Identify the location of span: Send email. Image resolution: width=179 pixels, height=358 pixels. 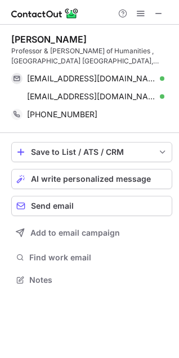
(52, 206).